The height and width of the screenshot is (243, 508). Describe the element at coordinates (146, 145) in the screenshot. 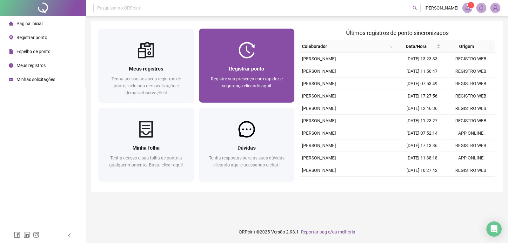

I see `a: Minha folhaTenha acesso a sua folha de ponto a qualquer momento. Basta clicar aqui!` at that location.